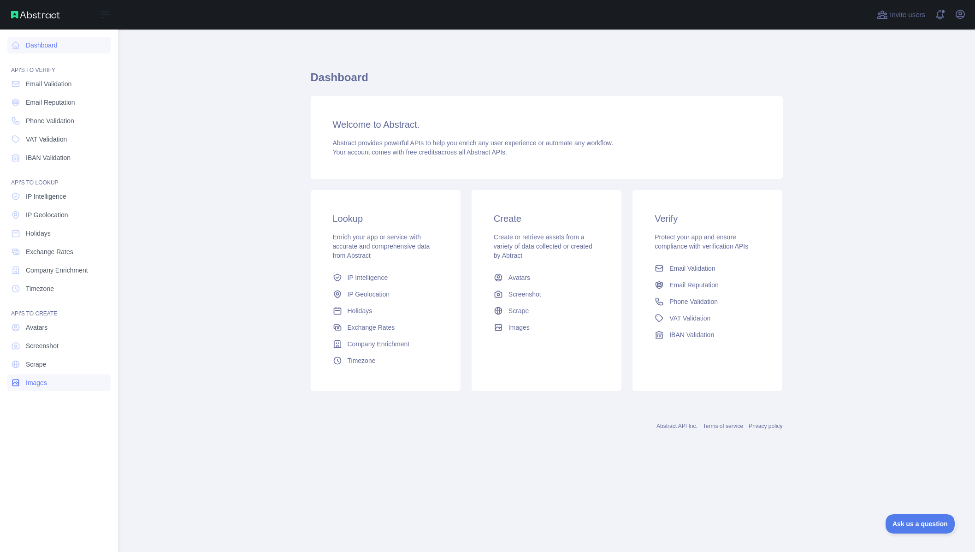 The image size is (975, 552). I want to click on a: Abstract API Inc., so click(677, 426).